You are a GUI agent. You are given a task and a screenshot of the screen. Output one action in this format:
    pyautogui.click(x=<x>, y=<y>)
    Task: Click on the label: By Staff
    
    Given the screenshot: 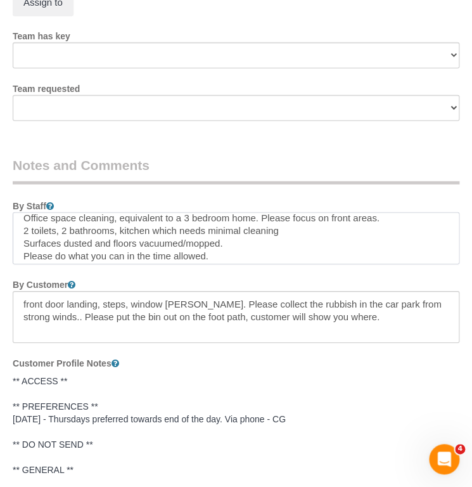 What is the action you would take?
    pyautogui.click(x=33, y=204)
    